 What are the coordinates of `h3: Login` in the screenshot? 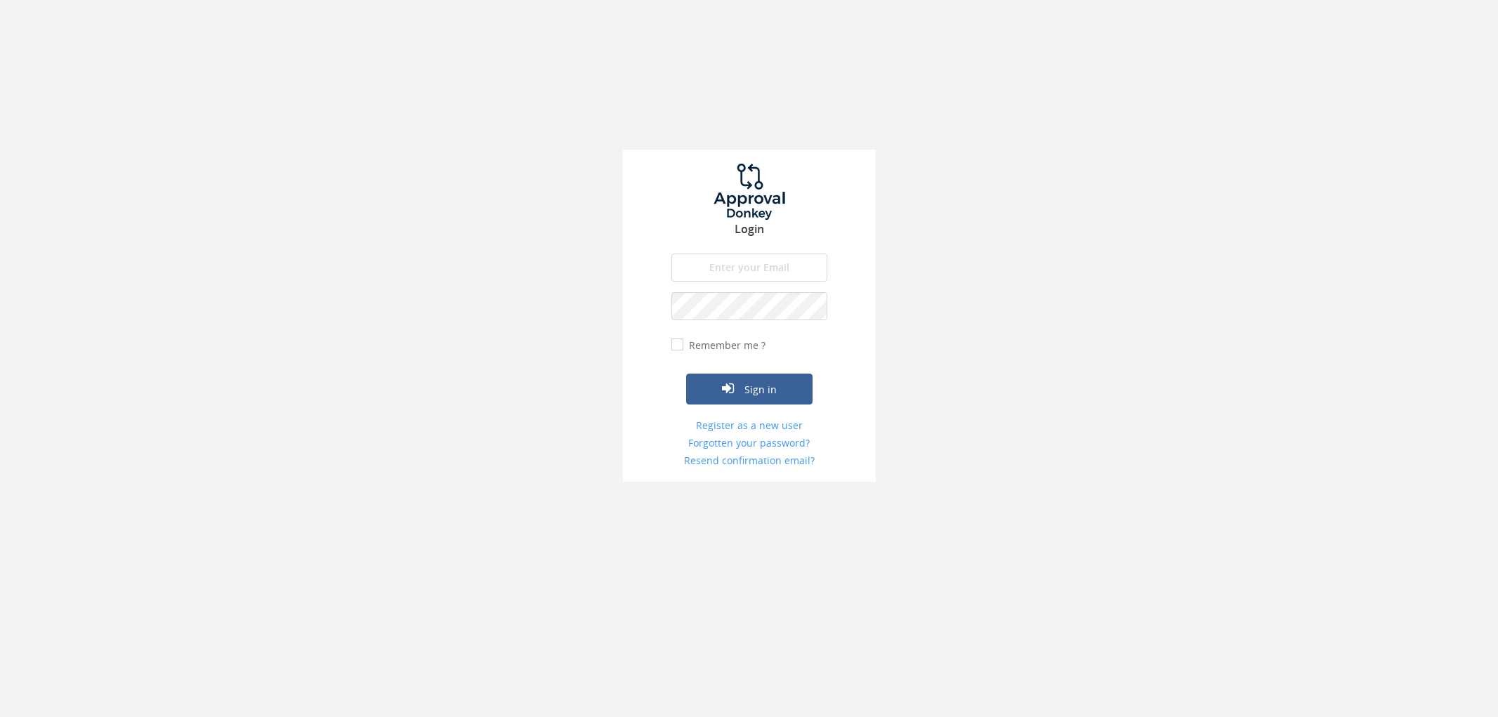 It's located at (749, 230).